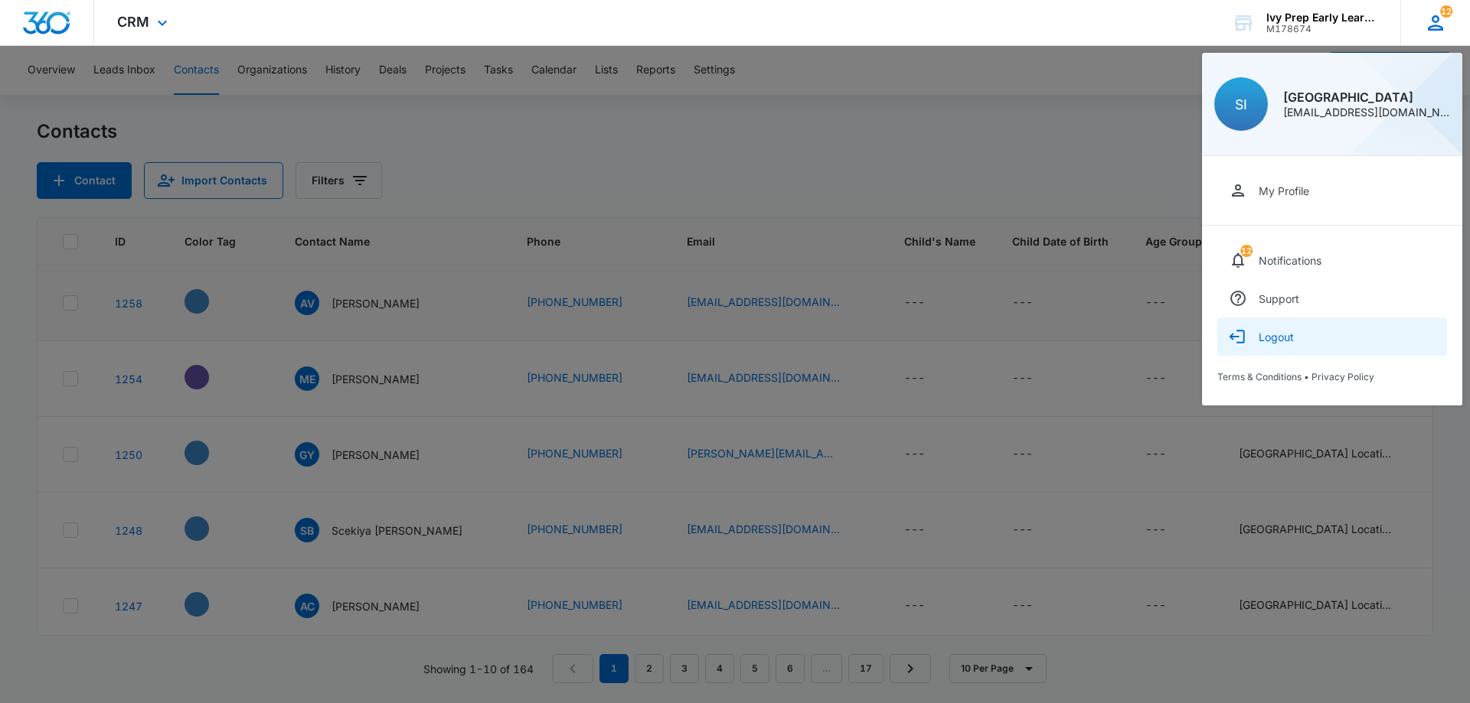 The width and height of the screenshot is (1470, 703). Describe the element at coordinates (1278, 299) in the screenshot. I see `div: Support` at that location.